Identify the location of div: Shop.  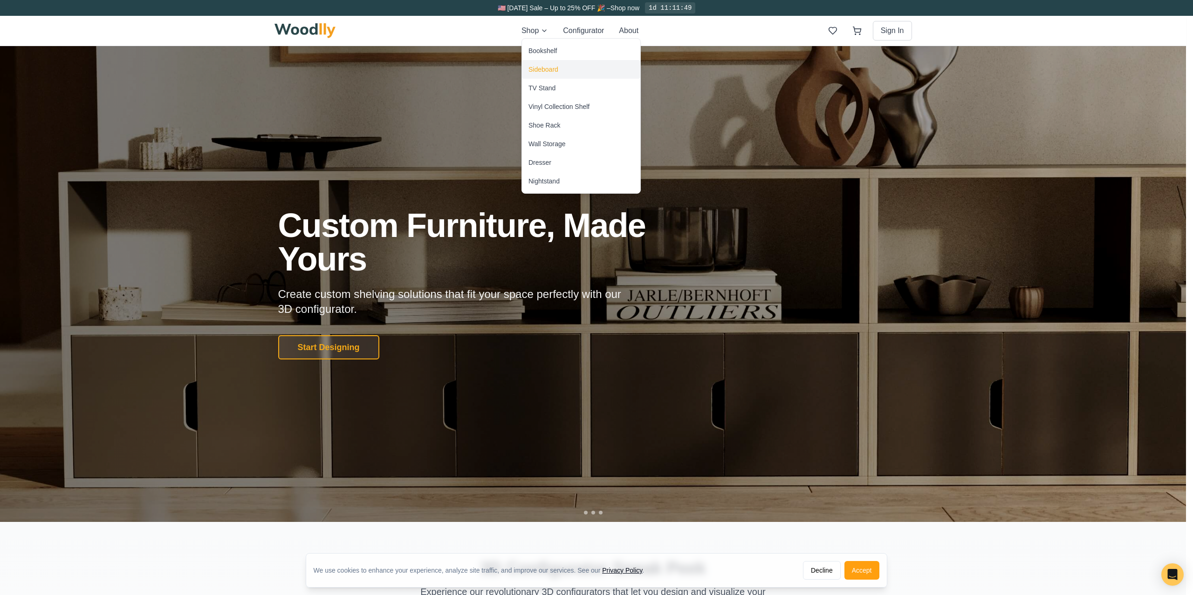
(581, 116).